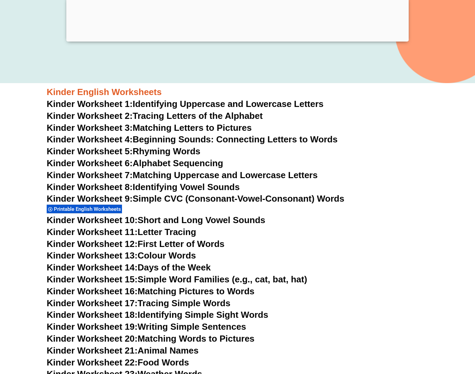 This screenshot has height=374, width=475. I want to click on a: Kinder Worksheet 13:Colour Words, so click(121, 256).